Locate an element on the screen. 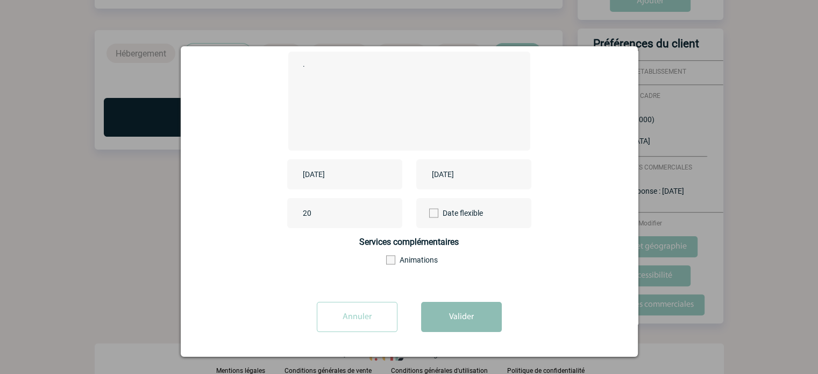  label: Date flexible is located at coordinates (448, 213).